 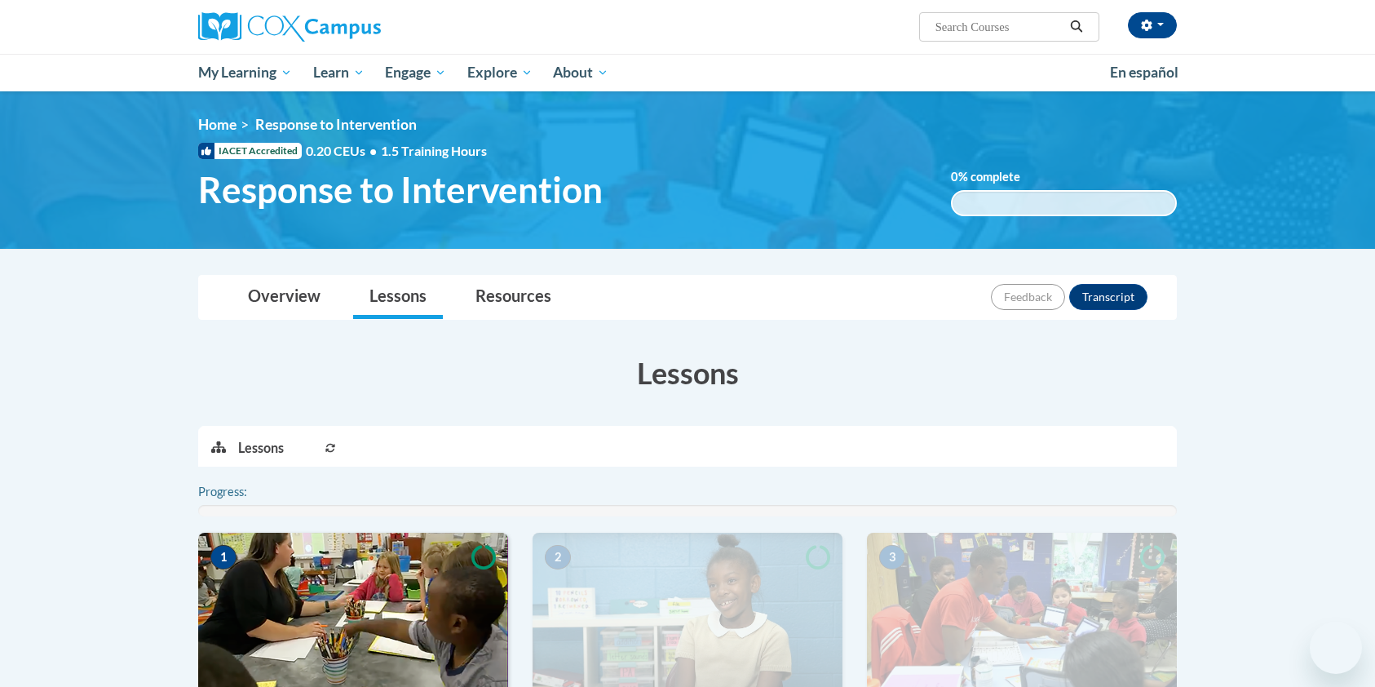 What do you see at coordinates (223, 557) in the screenshot?
I see `span: 1` at bounding box center [223, 557].